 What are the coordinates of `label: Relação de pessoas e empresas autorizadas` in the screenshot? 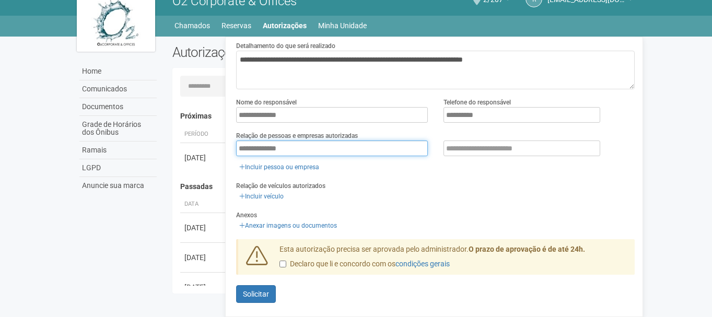 It's located at (297, 136).